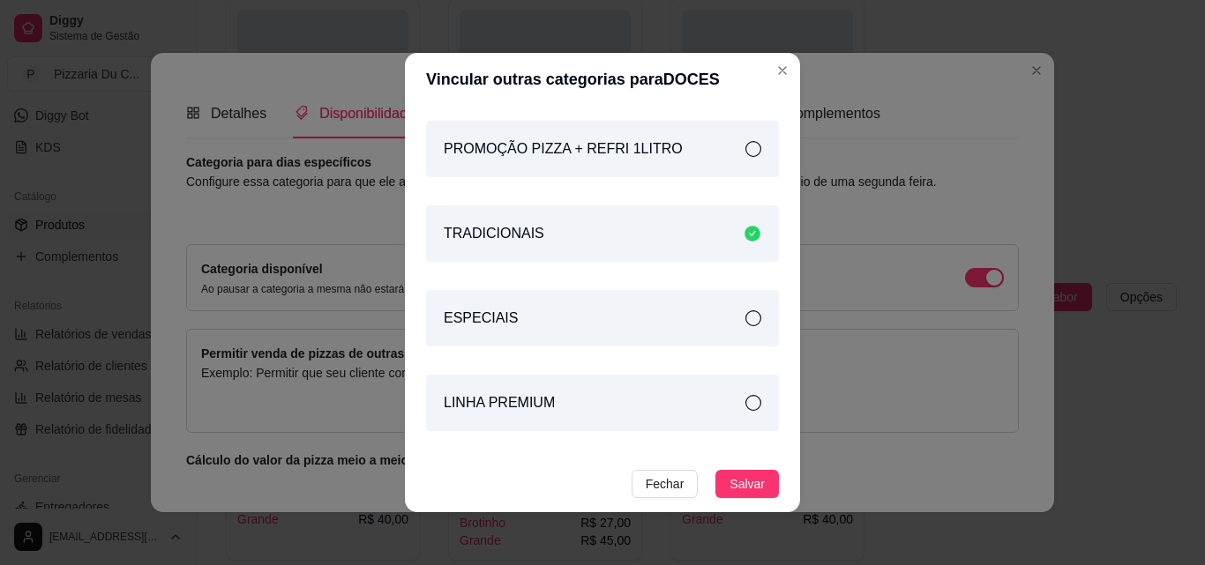 This screenshot has height=565, width=1205. I want to click on span: Fechar, so click(665, 484).